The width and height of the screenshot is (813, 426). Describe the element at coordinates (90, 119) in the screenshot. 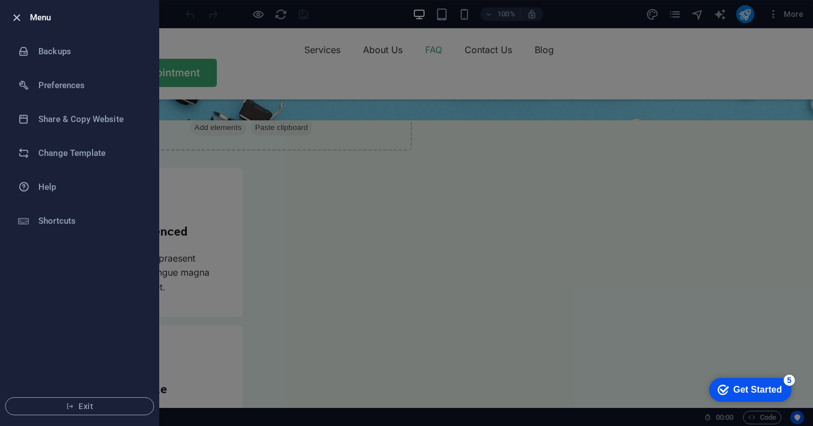

I see `h6: Share & Copy Website` at that location.